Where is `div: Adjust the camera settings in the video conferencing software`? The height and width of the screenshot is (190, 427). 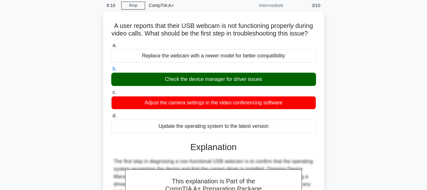 div: Adjust the camera settings in the video conferencing software is located at coordinates (214, 103).